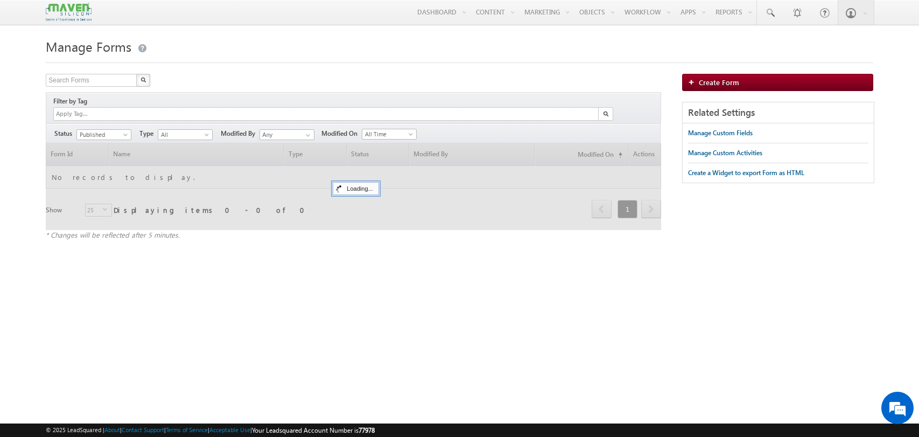 The width and height of the screenshot is (919, 437). Describe the element at coordinates (287, 135) in the screenshot. I see `input: Type to Search` at that location.